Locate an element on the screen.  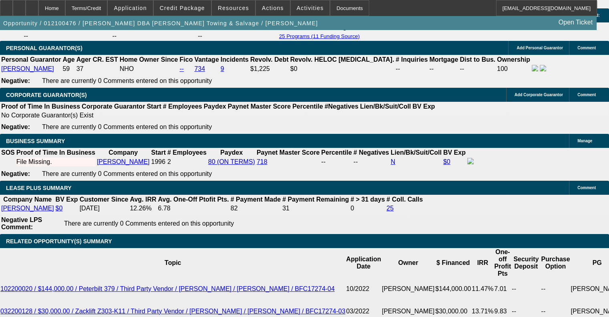
td: $1,225 is located at coordinates (269, 69).